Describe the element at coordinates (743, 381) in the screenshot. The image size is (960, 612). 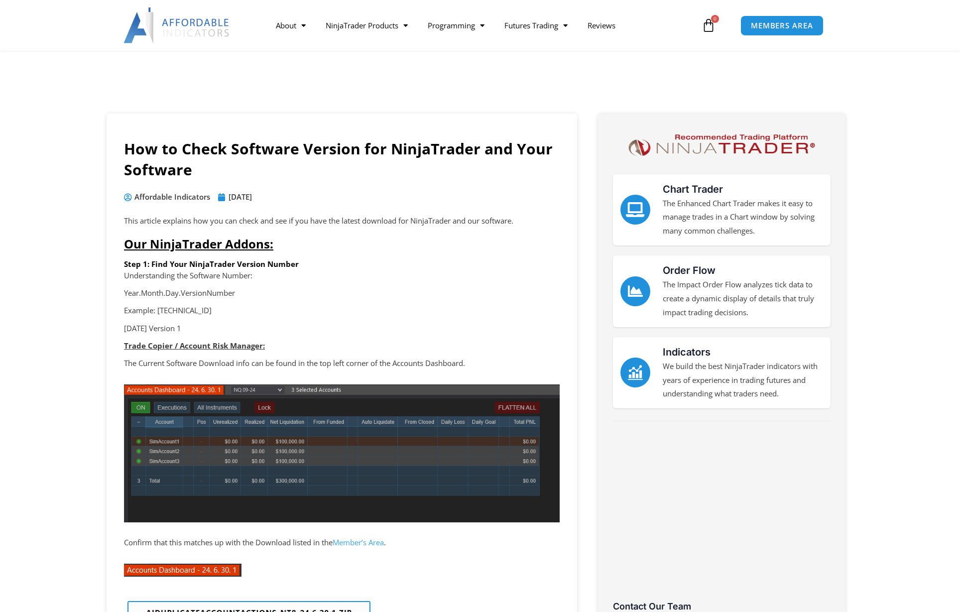
I see `p: We build the best NinjaTrader indicators with years of experience in trading futures and understa...` at that location.